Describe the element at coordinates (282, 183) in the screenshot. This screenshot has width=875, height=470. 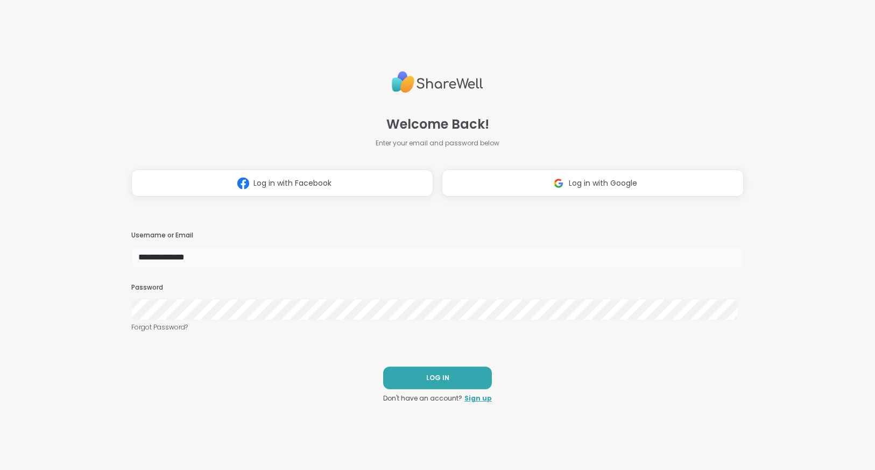
I see `button: Log in with Facebook` at that location.